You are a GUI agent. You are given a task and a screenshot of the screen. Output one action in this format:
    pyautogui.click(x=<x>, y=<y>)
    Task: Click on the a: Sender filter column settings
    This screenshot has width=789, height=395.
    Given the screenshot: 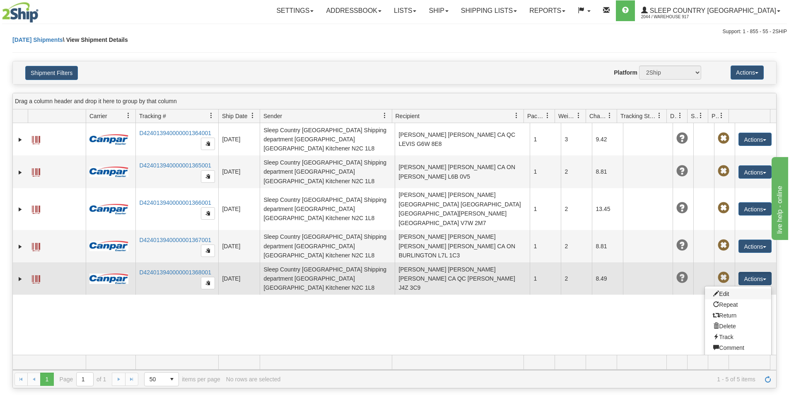 What is the action you would take?
    pyautogui.click(x=385, y=116)
    